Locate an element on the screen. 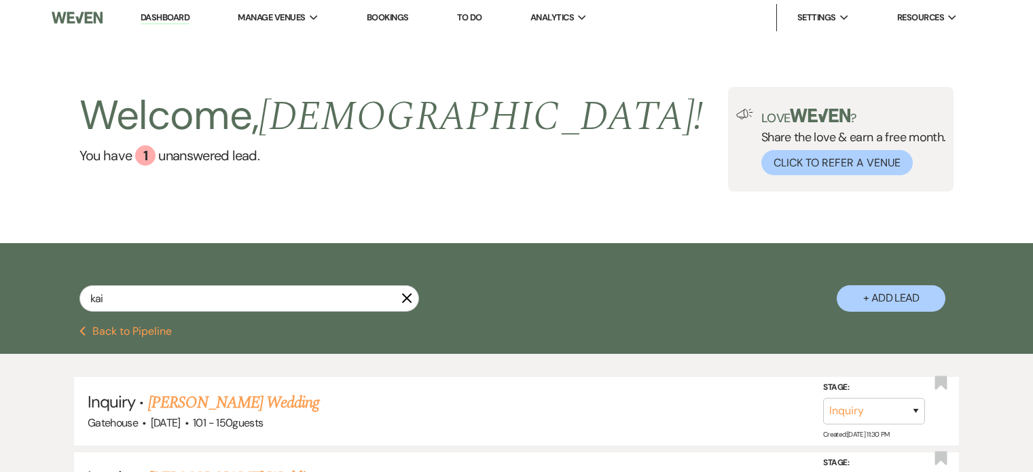 The width and height of the screenshot is (1033, 472). button: Back to Pipeline is located at coordinates (126, 331).